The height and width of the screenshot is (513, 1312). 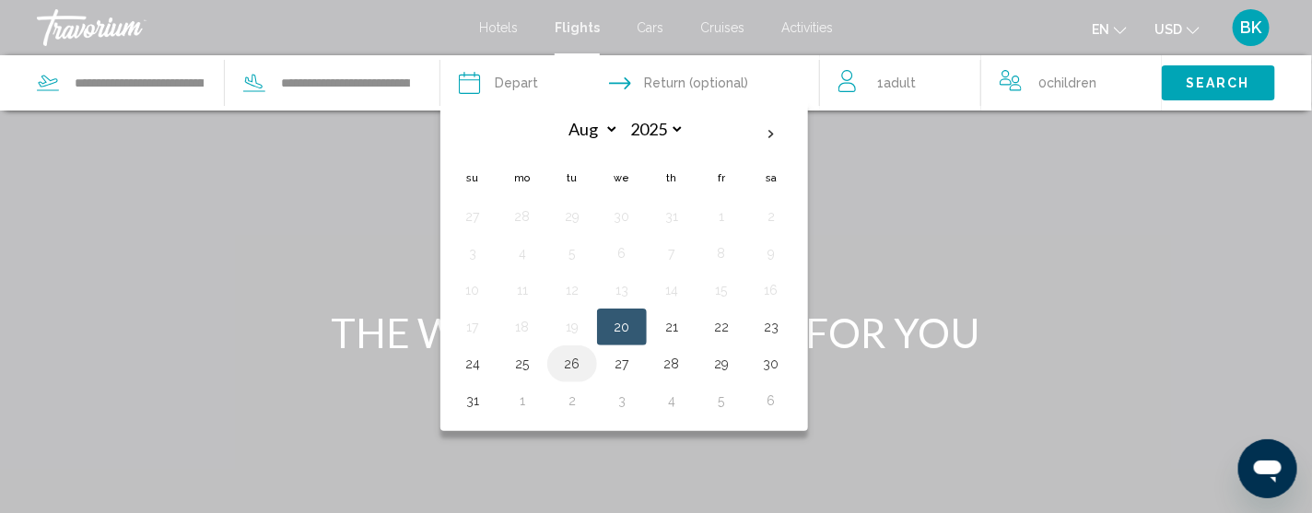 What do you see at coordinates (1218, 84) in the screenshot?
I see `span: Search` at bounding box center [1218, 84].